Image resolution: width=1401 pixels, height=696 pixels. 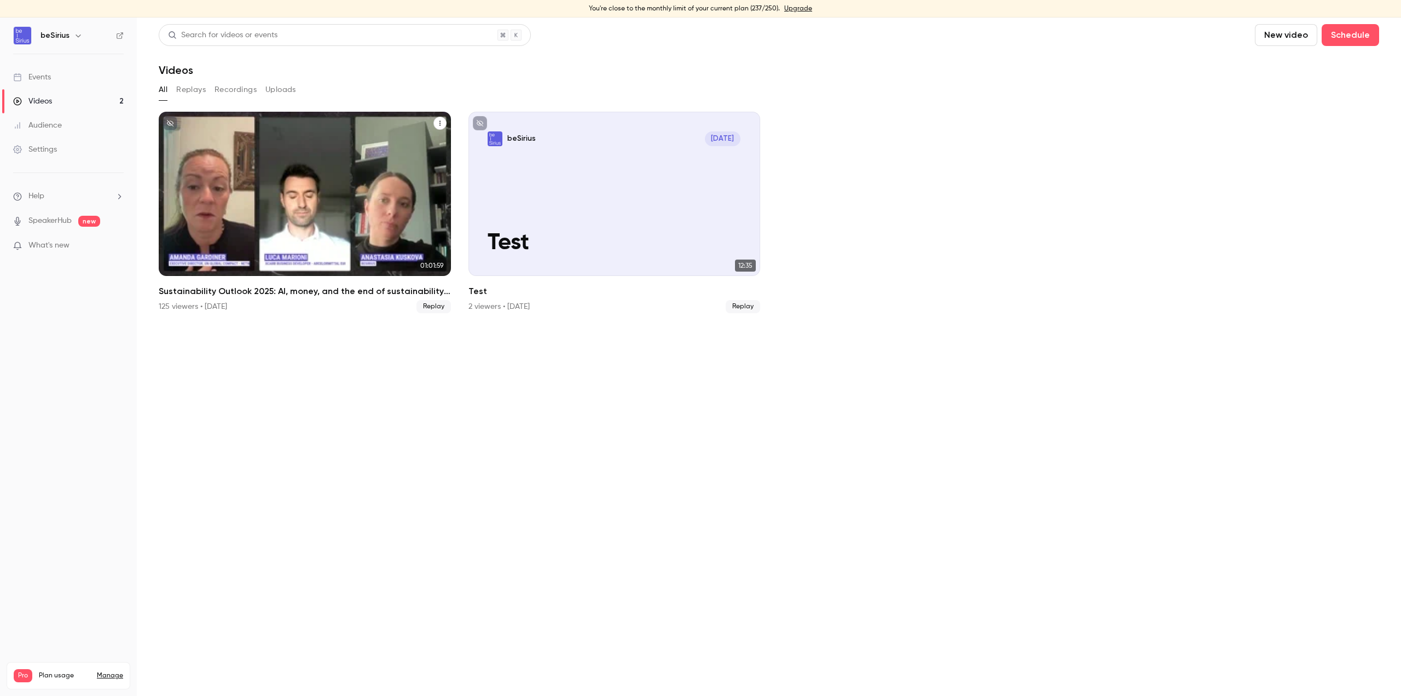 What do you see at coordinates (235, 90) in the screenshot?
I see `button: Recordings` at bounding box center [235, 90].